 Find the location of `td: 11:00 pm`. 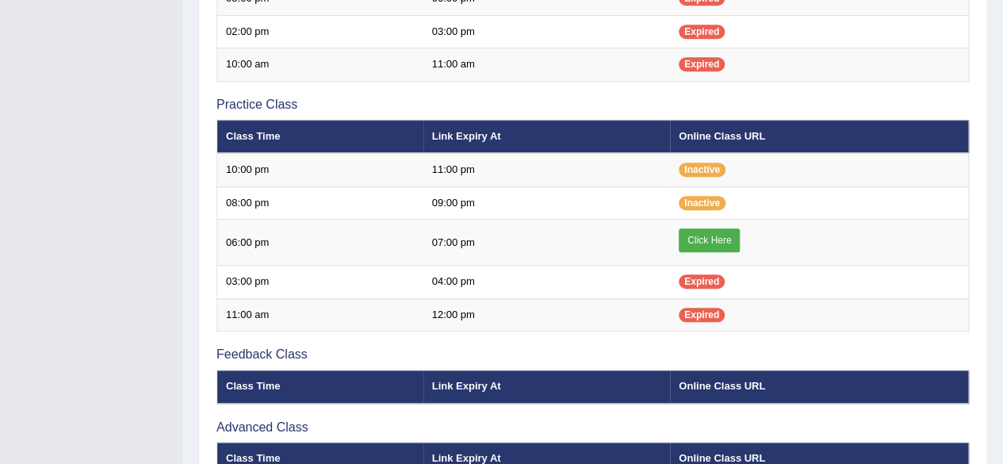

td: 11:00 pm is located at coordinates (547, 170).